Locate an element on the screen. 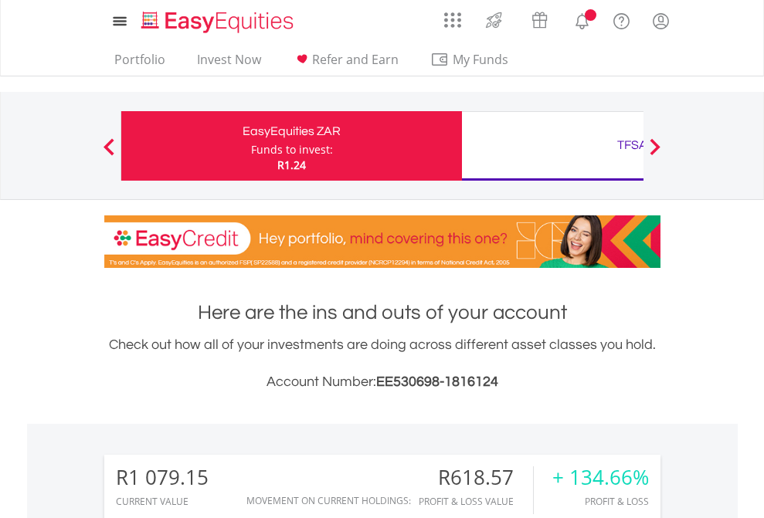  img: vouchers-v2.svg is located at coordinates (539, 20).